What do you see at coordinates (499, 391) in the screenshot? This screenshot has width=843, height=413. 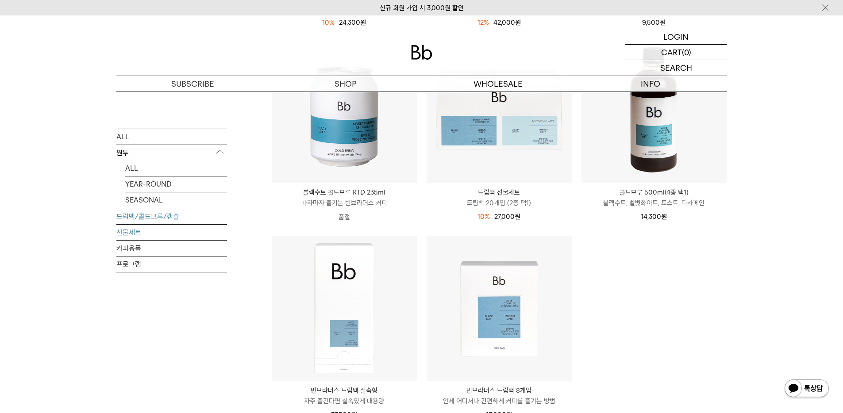 I see `p: 빈브라더스 드립백 8개입` at bounding box center [499, 391].